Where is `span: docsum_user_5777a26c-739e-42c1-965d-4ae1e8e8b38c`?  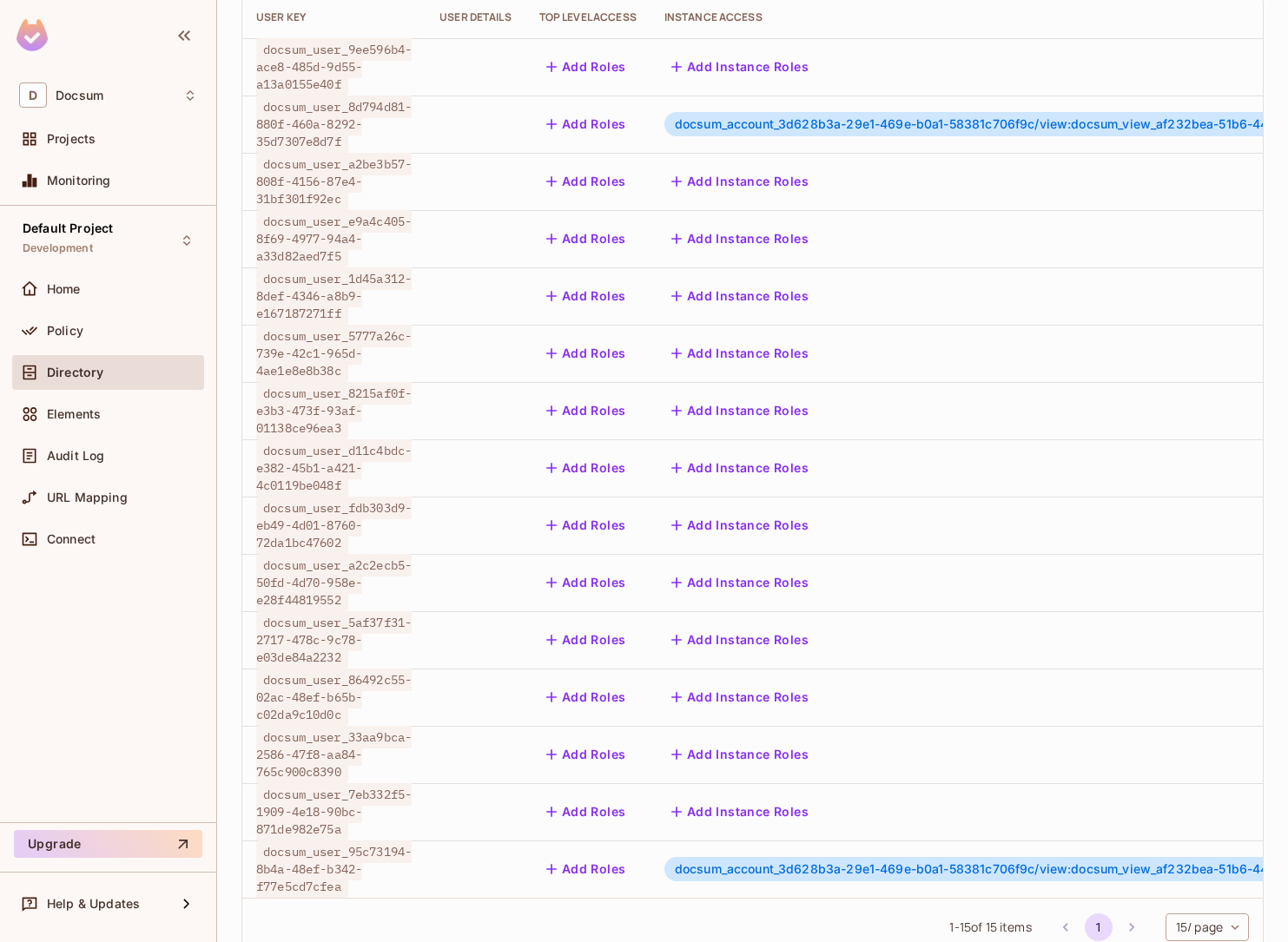
span: docsum_user_5777a26c-739e-42c1-965d-4ae1e8e8b38c is located at coordinates (334, 353).